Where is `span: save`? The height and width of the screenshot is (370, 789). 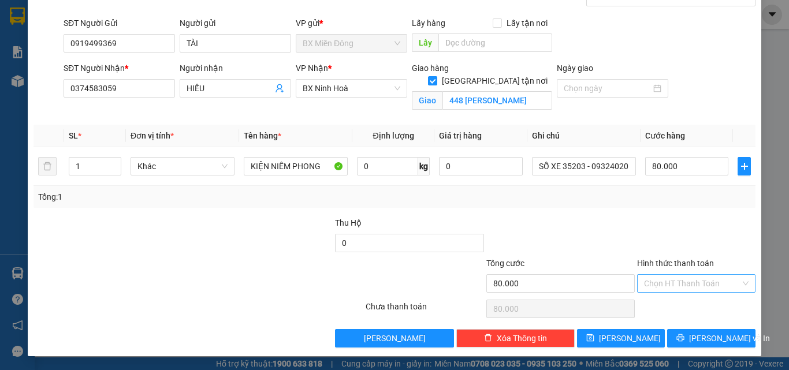
span: save is located at coordinates (590, 339).